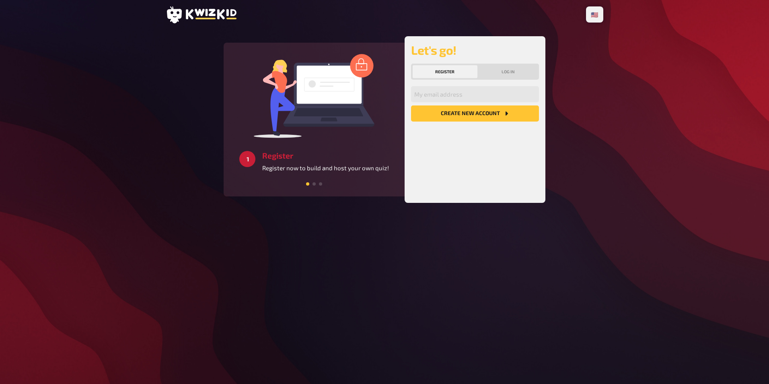 This screenshot has height=384, width=769. I want to click on p: Register now to build and host your own quiz!, so click(325, 168).